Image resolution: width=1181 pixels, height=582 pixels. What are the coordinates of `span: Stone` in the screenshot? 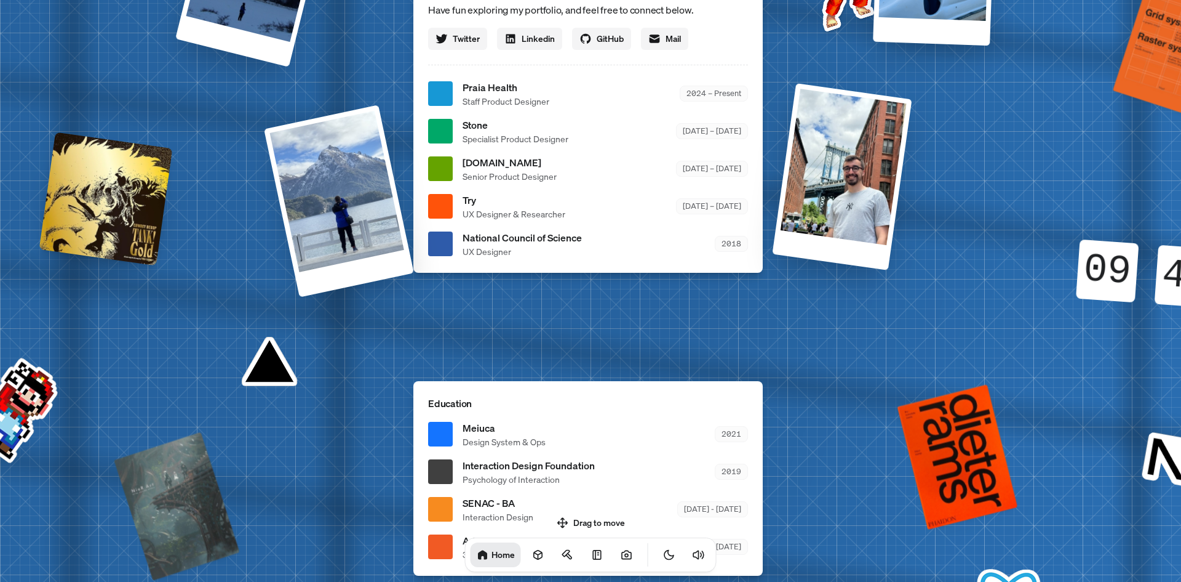 It's located at (516, 125).